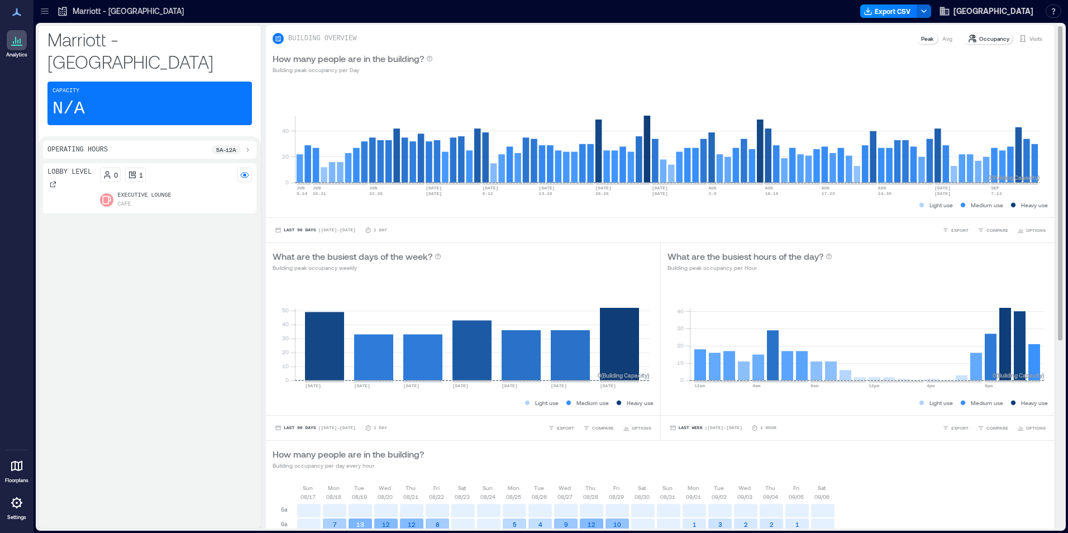  Describe the element at coordinates (348, 465) in the screenshot. I see `p: Building occupancy per day every hour` at that location.